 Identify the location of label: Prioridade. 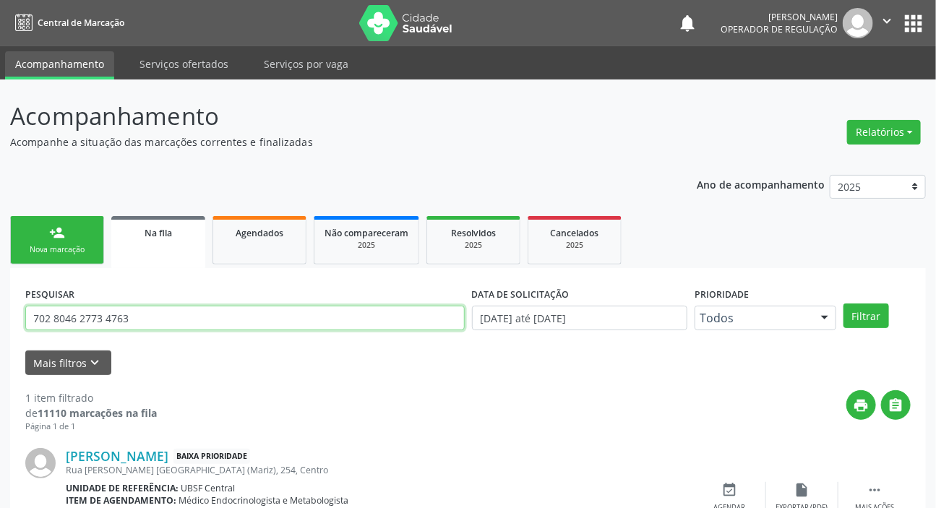
(721, 294).